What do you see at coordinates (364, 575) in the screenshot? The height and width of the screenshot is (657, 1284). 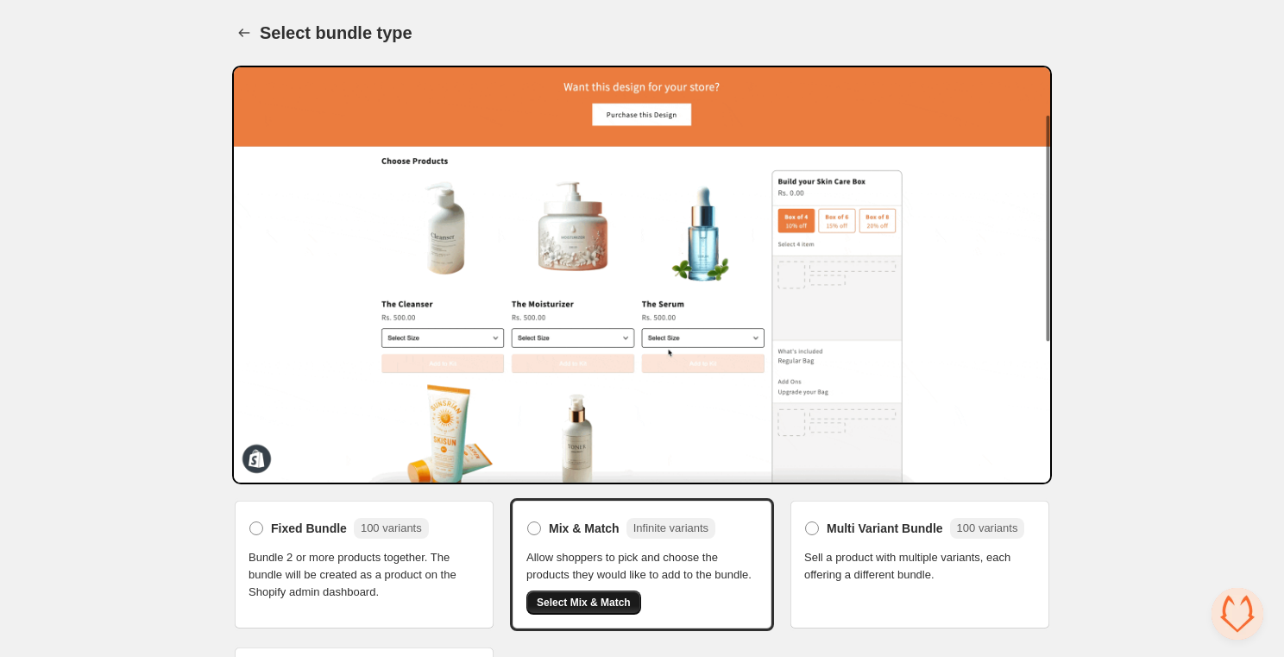 I see `span: Bundle 2 or more products together. The bundle will be created as a product on the Shopify admin ...` at bounding box center [364, 575].